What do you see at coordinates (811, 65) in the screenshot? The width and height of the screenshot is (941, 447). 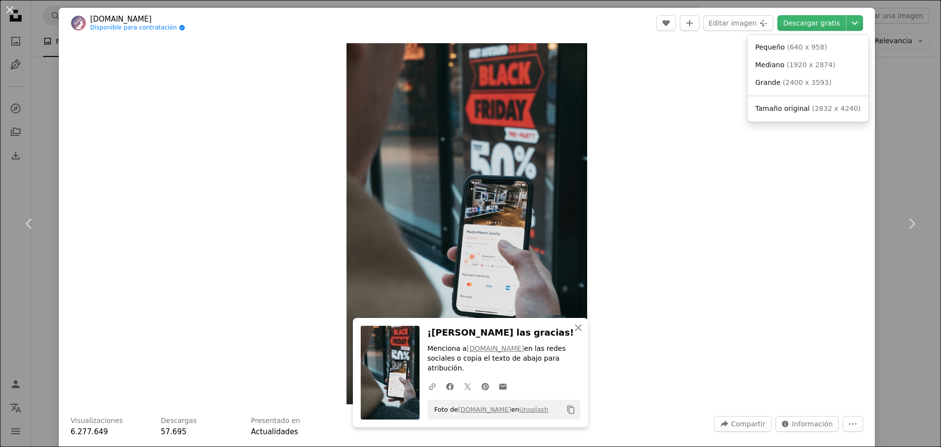 I see `span: ( 1920 x 2874 )` at bounding box center [811, 65].